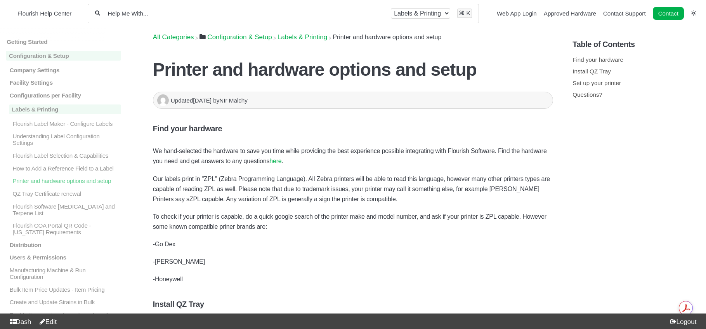  Describe the element at coordinates (570, 13) in the screenshot. I see `a: Approved Hardware navigation item` at that location.